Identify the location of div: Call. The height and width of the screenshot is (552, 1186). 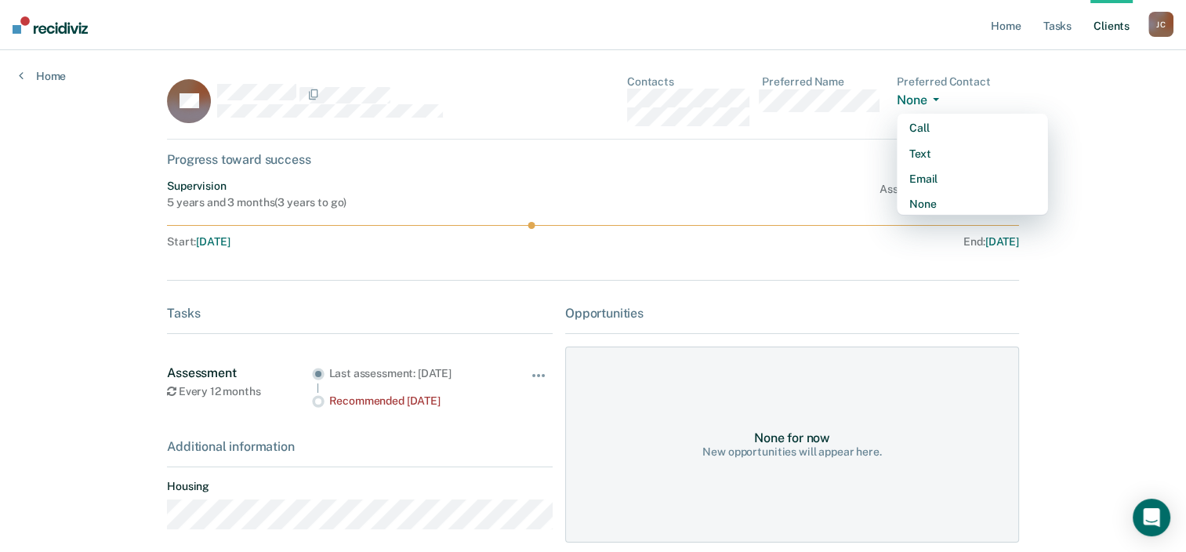
(972, 128).